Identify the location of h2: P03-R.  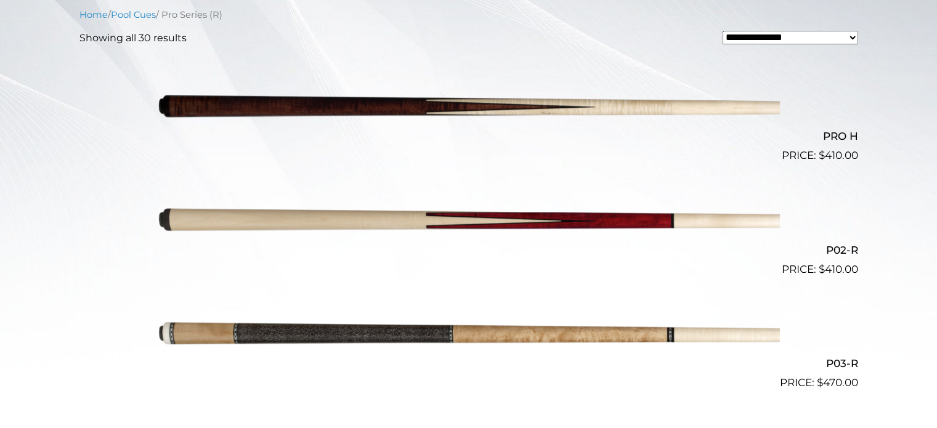
(469, 363).